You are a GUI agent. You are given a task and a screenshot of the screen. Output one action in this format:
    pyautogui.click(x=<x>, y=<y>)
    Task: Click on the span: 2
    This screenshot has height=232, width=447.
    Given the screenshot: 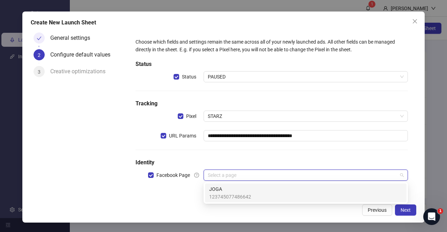 What is the action you would take?
    pyautogui.click(x=39, y=55)
    